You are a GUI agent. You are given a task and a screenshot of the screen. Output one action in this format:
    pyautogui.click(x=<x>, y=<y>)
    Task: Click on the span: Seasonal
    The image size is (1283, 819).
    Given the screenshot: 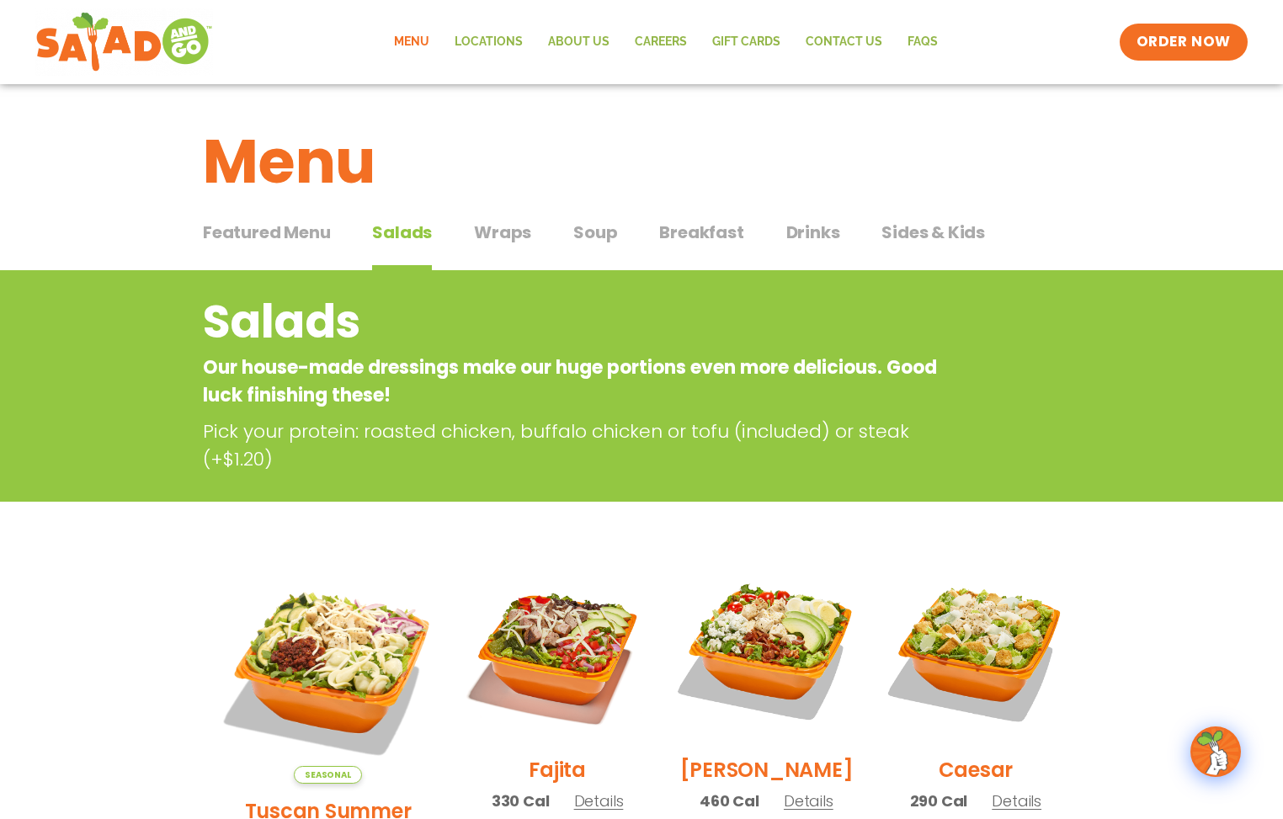 What is the action you would take?
    pyautogui.click(x=327, y=774)
    